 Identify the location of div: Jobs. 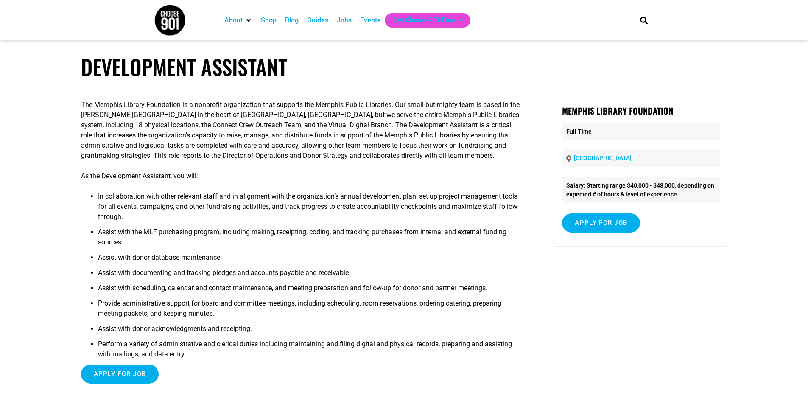
(344, 20).